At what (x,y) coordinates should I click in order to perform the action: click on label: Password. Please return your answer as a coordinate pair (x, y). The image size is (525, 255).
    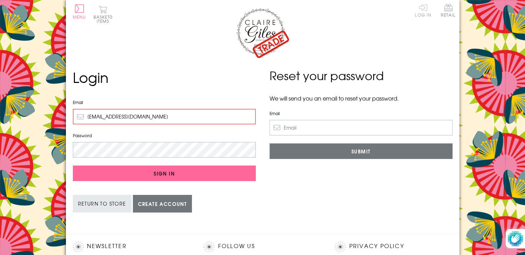
    Looking at the image, I should click on (164, 135).